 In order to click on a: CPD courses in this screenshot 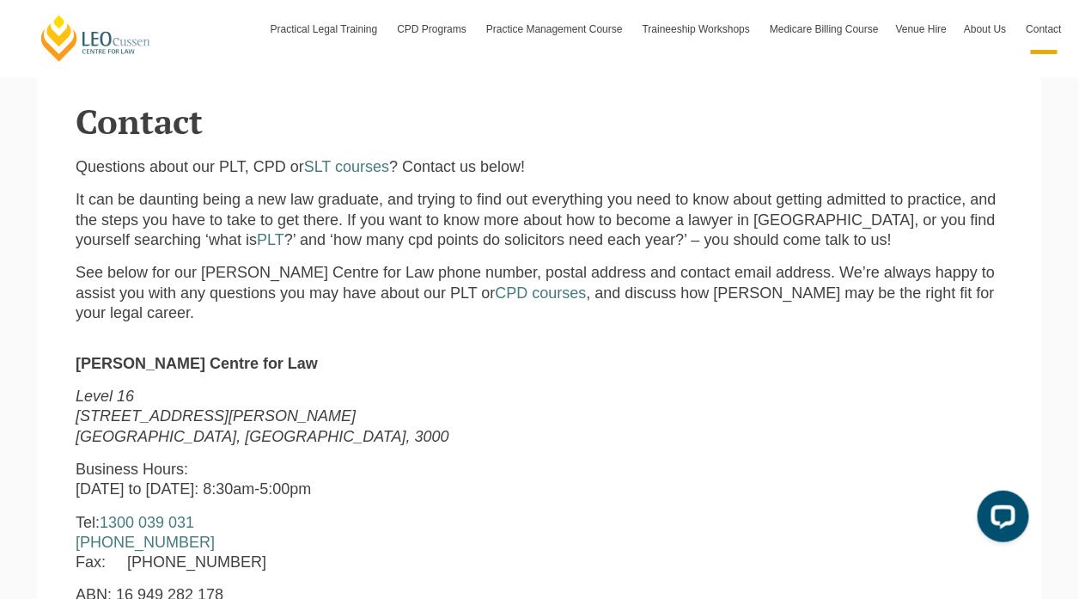, I will do `click(541, 293)`.